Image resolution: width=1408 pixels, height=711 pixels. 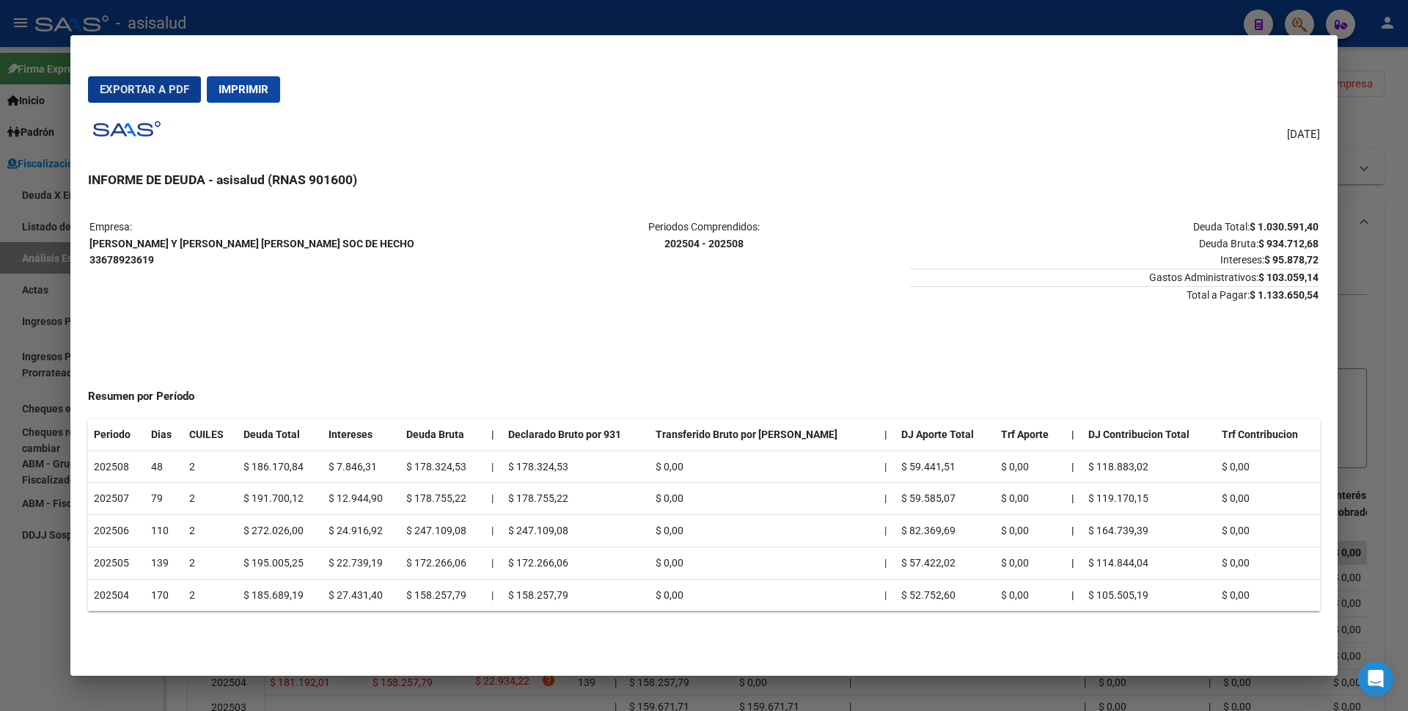 I want to click on td: $ 195.005,25, so click(x=280, y=563).